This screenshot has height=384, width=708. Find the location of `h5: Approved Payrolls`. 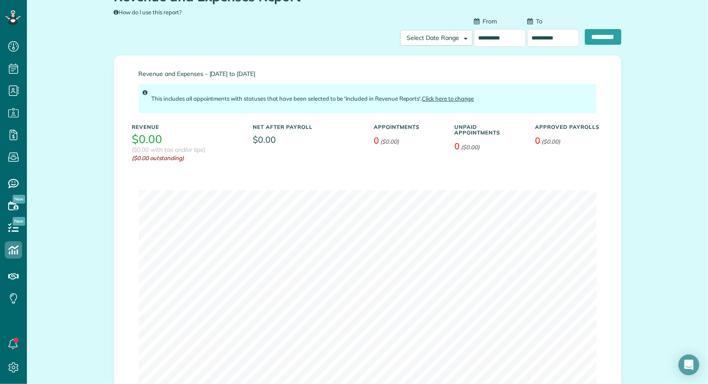

h5: Approved Payrolls is located at coordinates (569, 127).